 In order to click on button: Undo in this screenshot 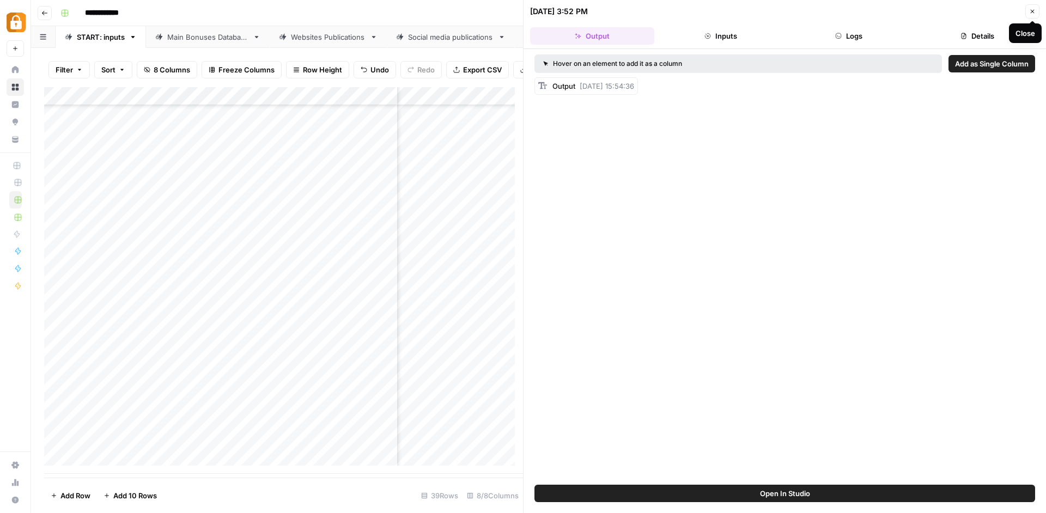, I will do `click(375, 70)`.